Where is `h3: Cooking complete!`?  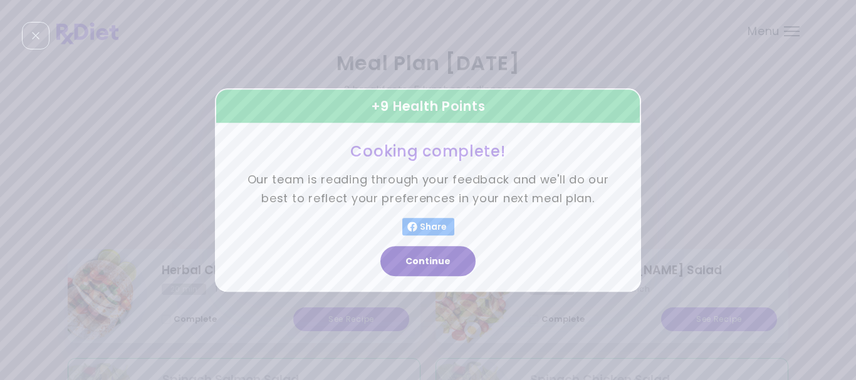
h3: Cooking complete! is located at coordinates (428, 151).